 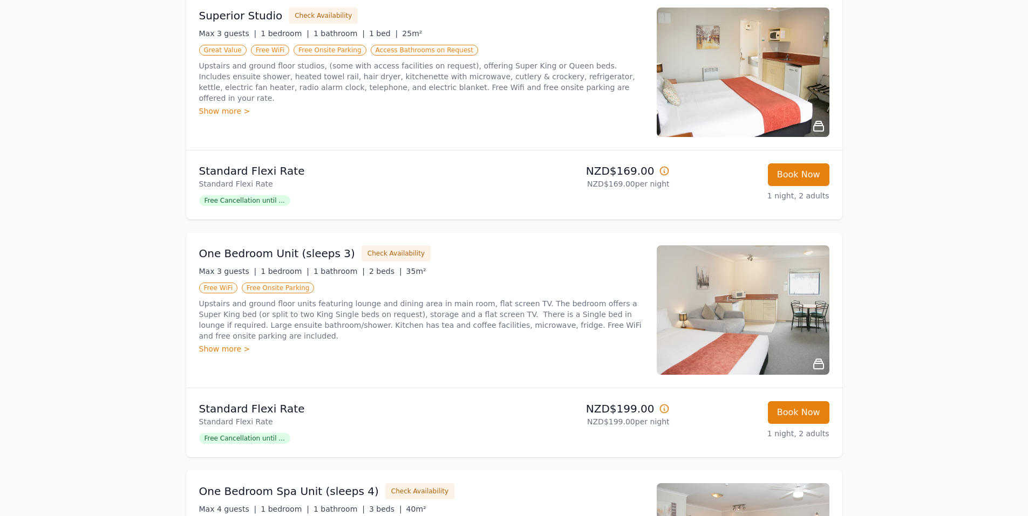 I want to click on h3: One Bedroom Spa Unit (sleeps 4), so click(x=289, y=491).